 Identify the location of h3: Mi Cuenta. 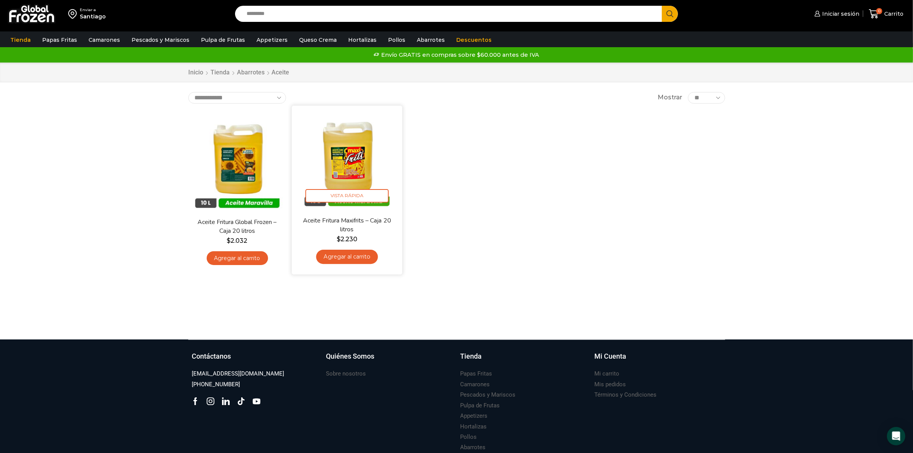
(611, 356).